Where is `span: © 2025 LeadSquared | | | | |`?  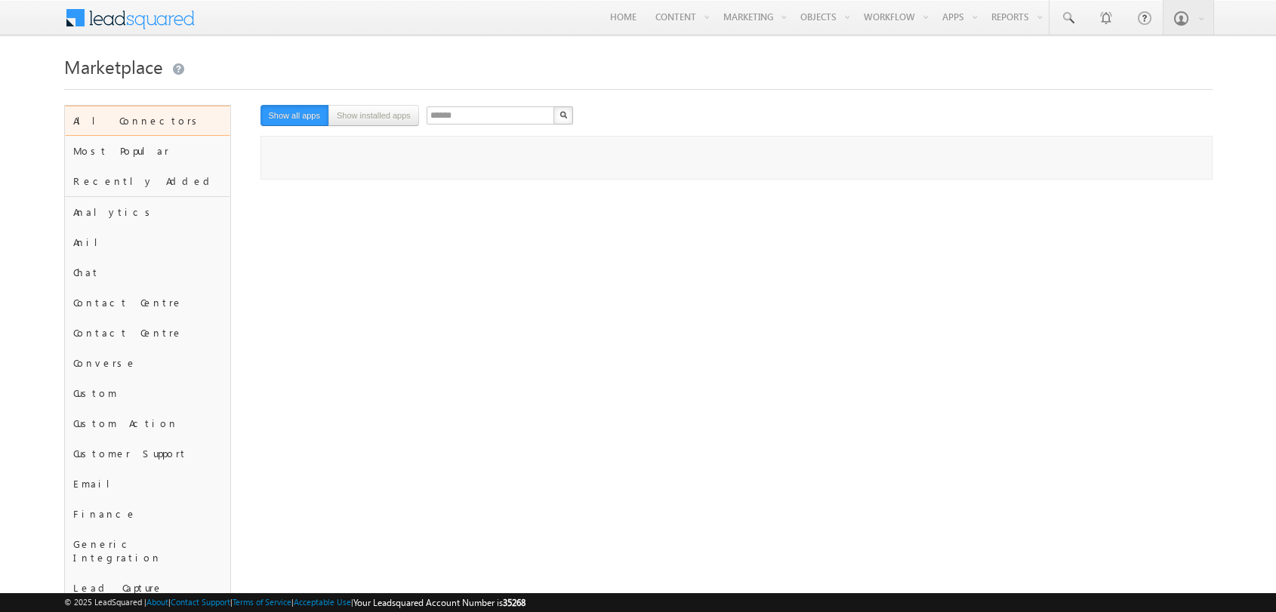
span: © 2025 LeadSquared | | | | | is located at coordinates (295, 603).